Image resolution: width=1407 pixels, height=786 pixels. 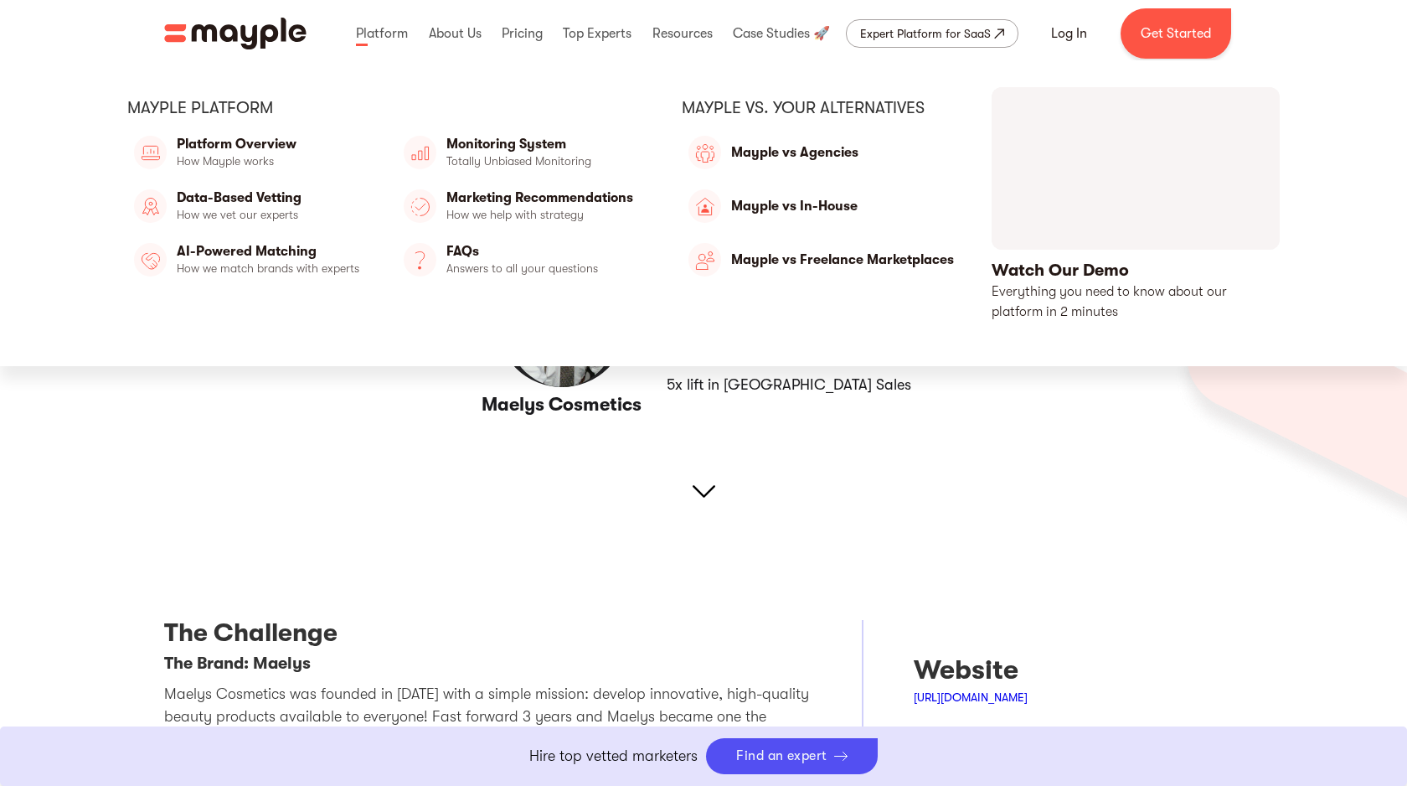 What do you see at coordinates (1136, 204) in the screenshot?
I see `a: open lightbox` at bounding box center [1136, 204].